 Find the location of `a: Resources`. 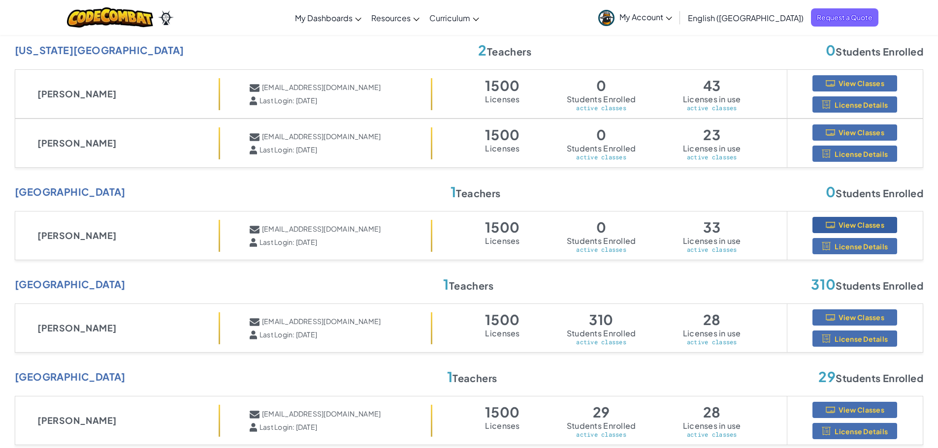

a: Resources is located at coordinates (395, 18).